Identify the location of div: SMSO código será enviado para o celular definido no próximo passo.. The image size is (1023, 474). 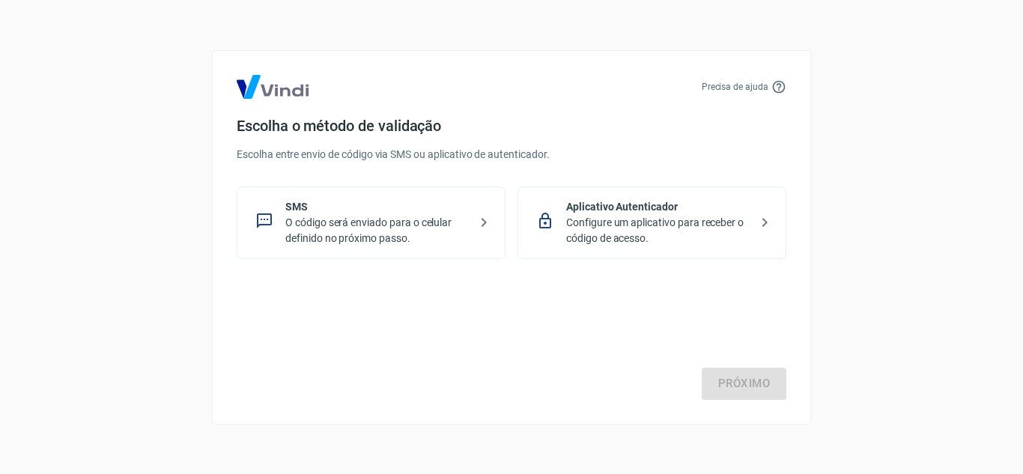
(371, 223).